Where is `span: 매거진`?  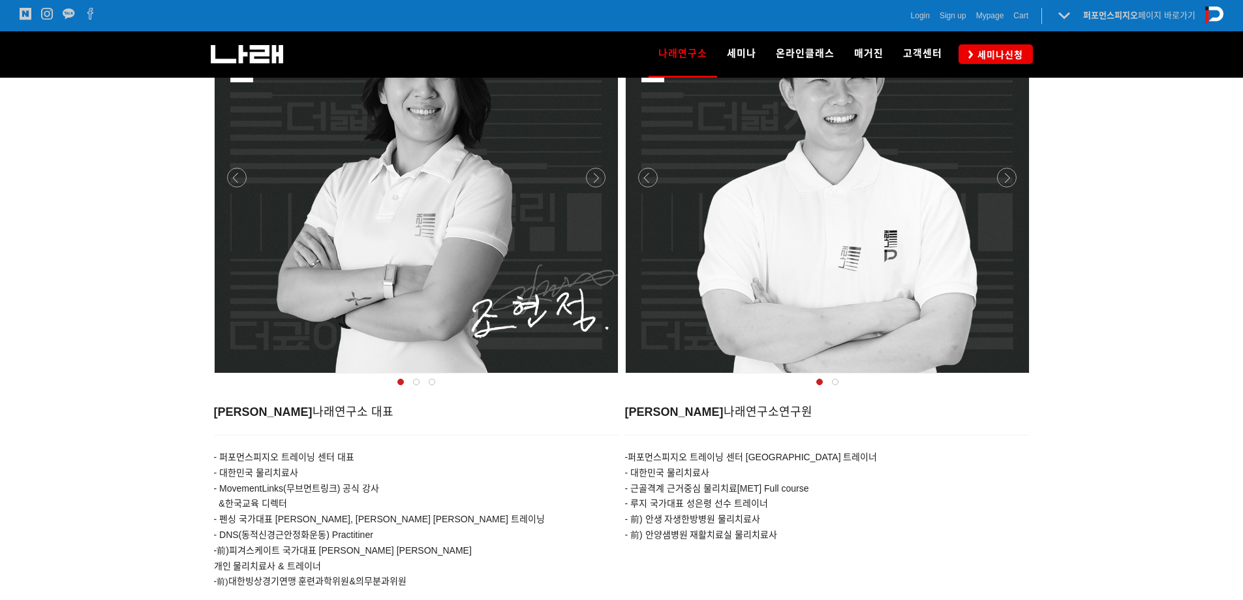
span: 매거진 is located at coordinates (868, 54).